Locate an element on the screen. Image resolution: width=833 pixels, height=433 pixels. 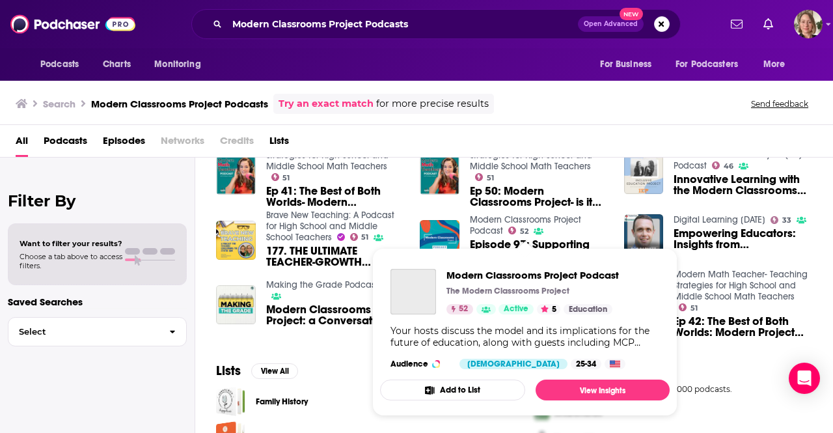
span: Open Advanced is located at coordinates (610, 24).